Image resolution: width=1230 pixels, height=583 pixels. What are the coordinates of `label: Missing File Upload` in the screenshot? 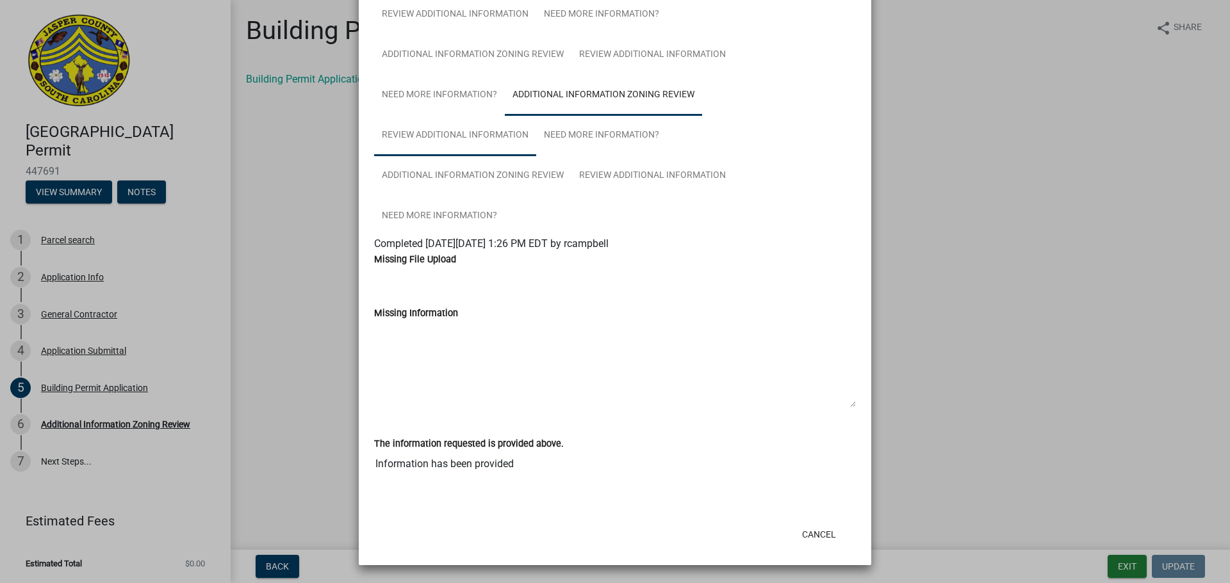 It's located at (415, 260).